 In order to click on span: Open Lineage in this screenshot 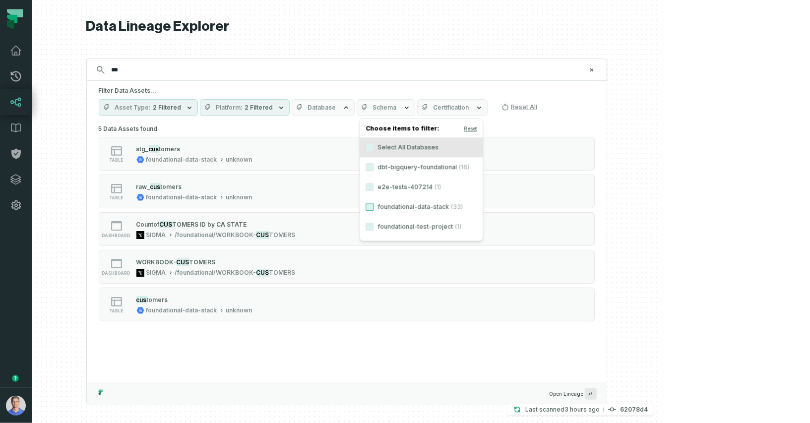, I will do `click(573, 394)`.